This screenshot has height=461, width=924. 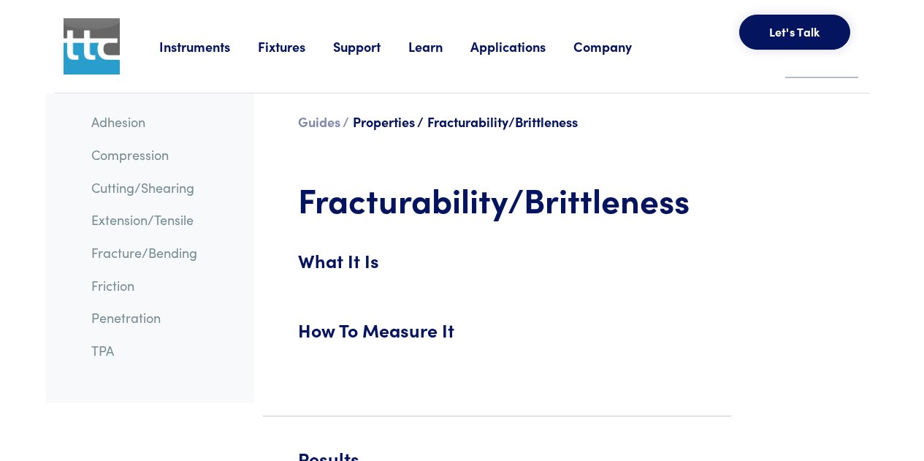 I want to click on h5: How To Measure It, so click(x=497, y=337).